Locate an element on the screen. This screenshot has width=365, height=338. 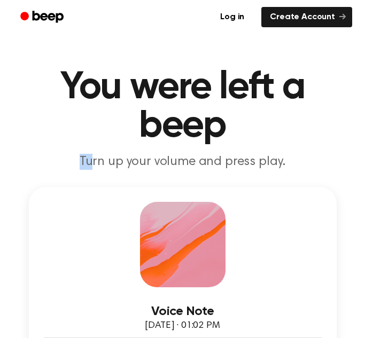
p: Turn up your volume and press play. is located at coordinates (182, 162).